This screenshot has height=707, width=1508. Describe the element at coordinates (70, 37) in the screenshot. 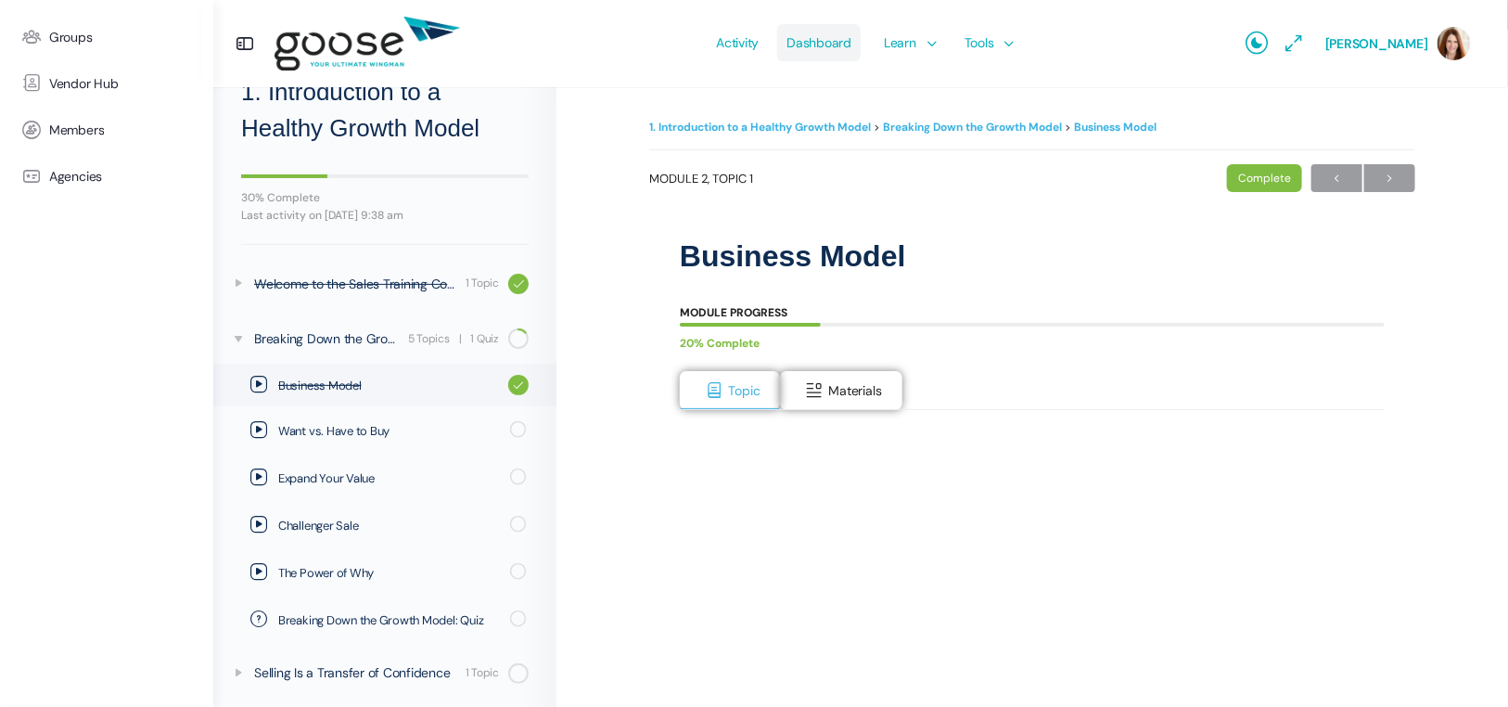

I see `span: Groups` at that location.